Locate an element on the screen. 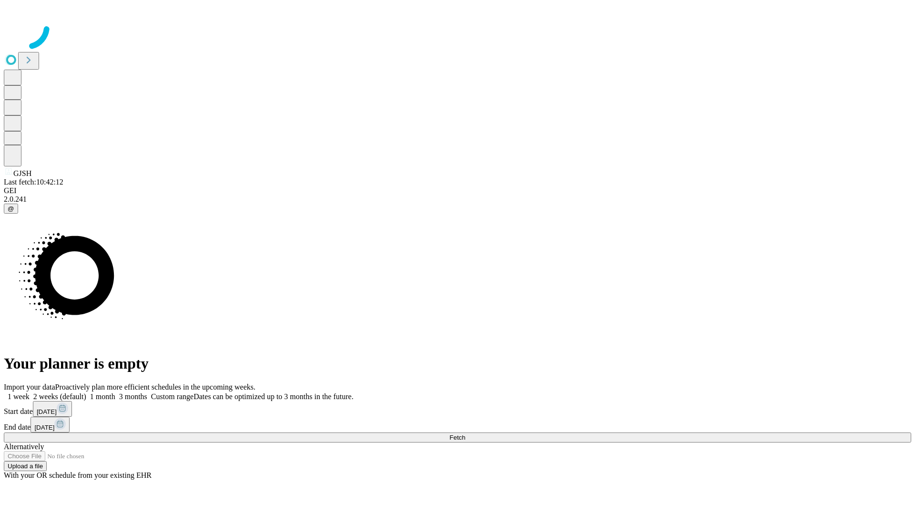 This screenshot has height=515, width=915. span: Last fetch: 10:42:12 is located at coordinates (33, 182).